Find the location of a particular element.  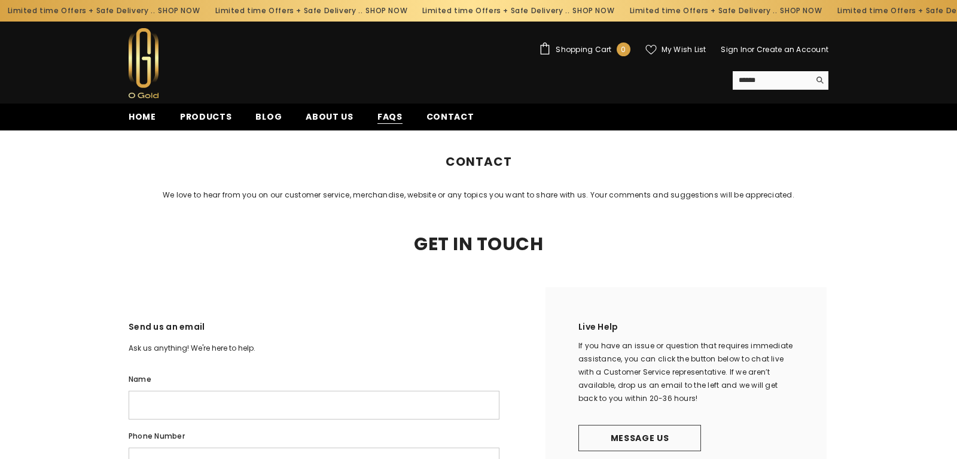

a: Contact is located at coordinates (450, 120).